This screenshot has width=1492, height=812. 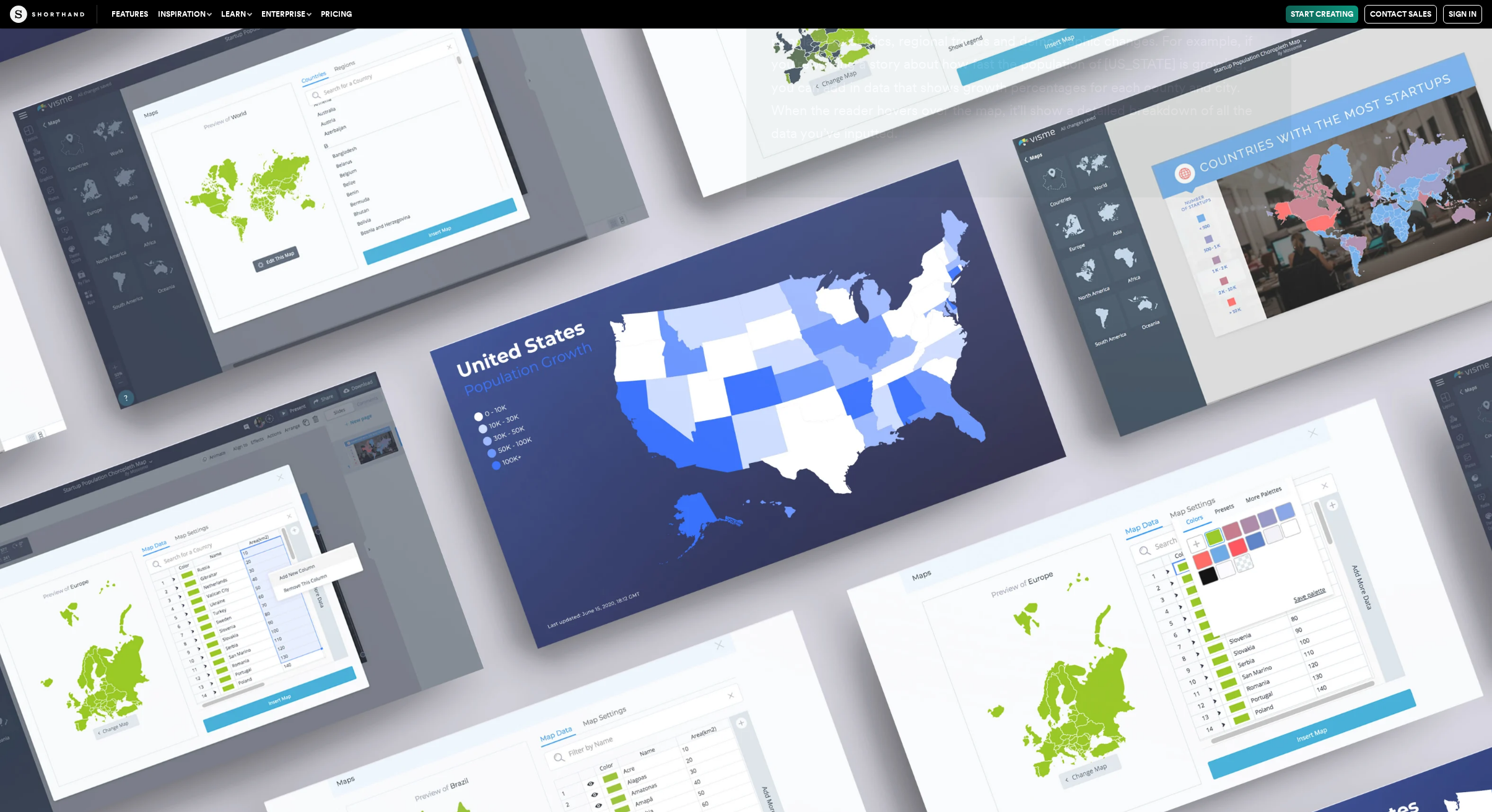 I want to click on p: Content creators can use it to build infographics and interactive maps that show population stati..., so click(x=1018, y=76).